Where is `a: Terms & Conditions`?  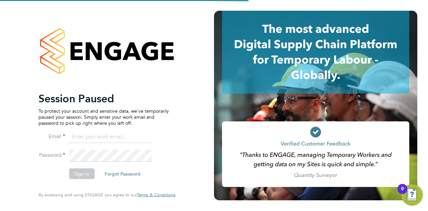
a: Terms & Conditions is located at coordinates (156, 195).